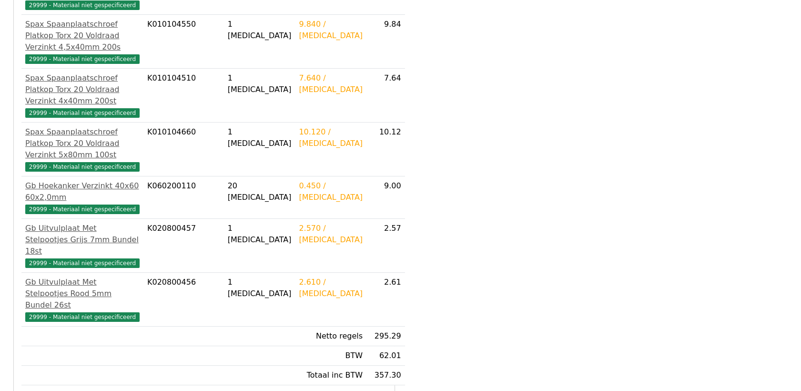  I want to click on td: K010104660, so click(183, 149).